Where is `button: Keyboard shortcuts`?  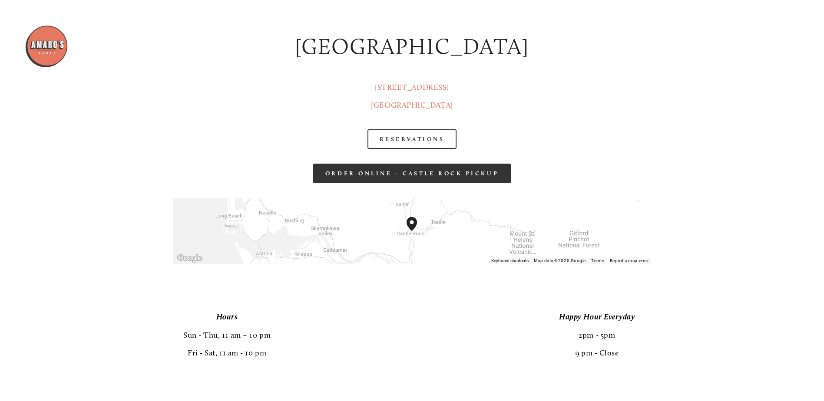 button: Keyboard shortcuts is located at coordinates (510, 261).